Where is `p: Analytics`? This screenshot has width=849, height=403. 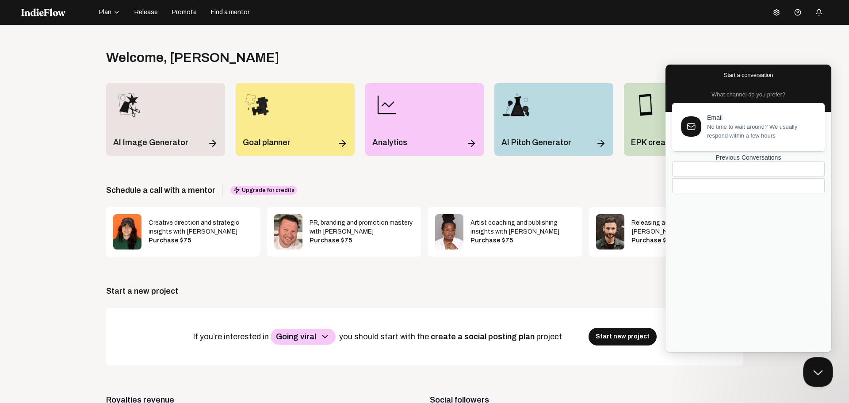 p: Analytics is located at coordinates (389, 142).